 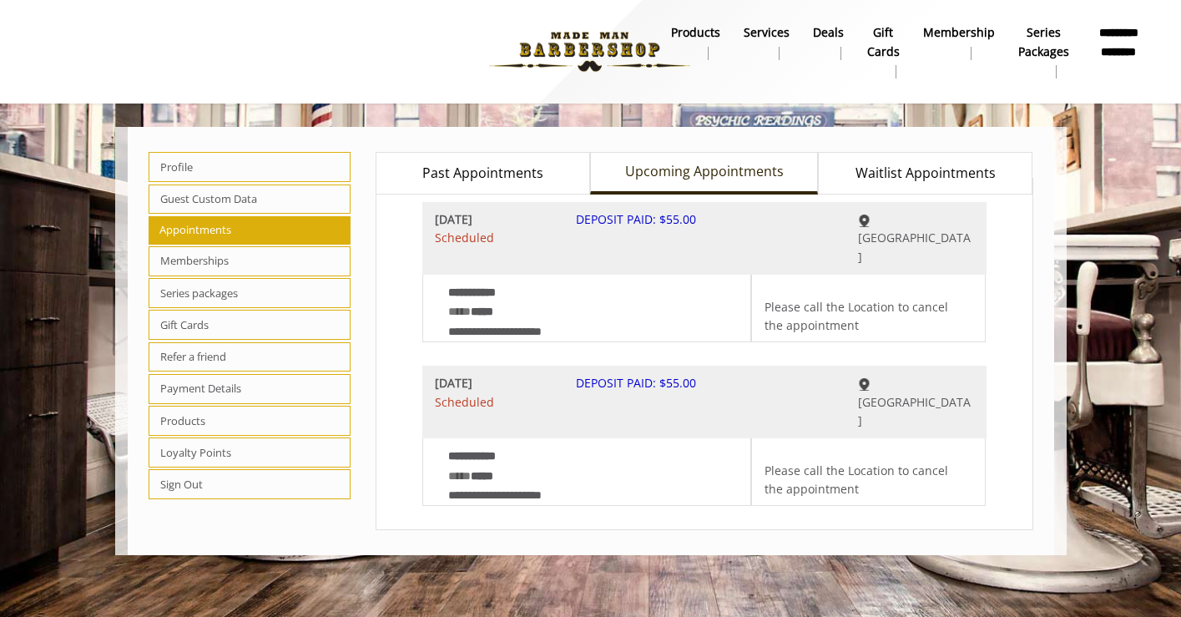 I want to click on img: Made Man Barbershop logo, so click(x=589, y=52).